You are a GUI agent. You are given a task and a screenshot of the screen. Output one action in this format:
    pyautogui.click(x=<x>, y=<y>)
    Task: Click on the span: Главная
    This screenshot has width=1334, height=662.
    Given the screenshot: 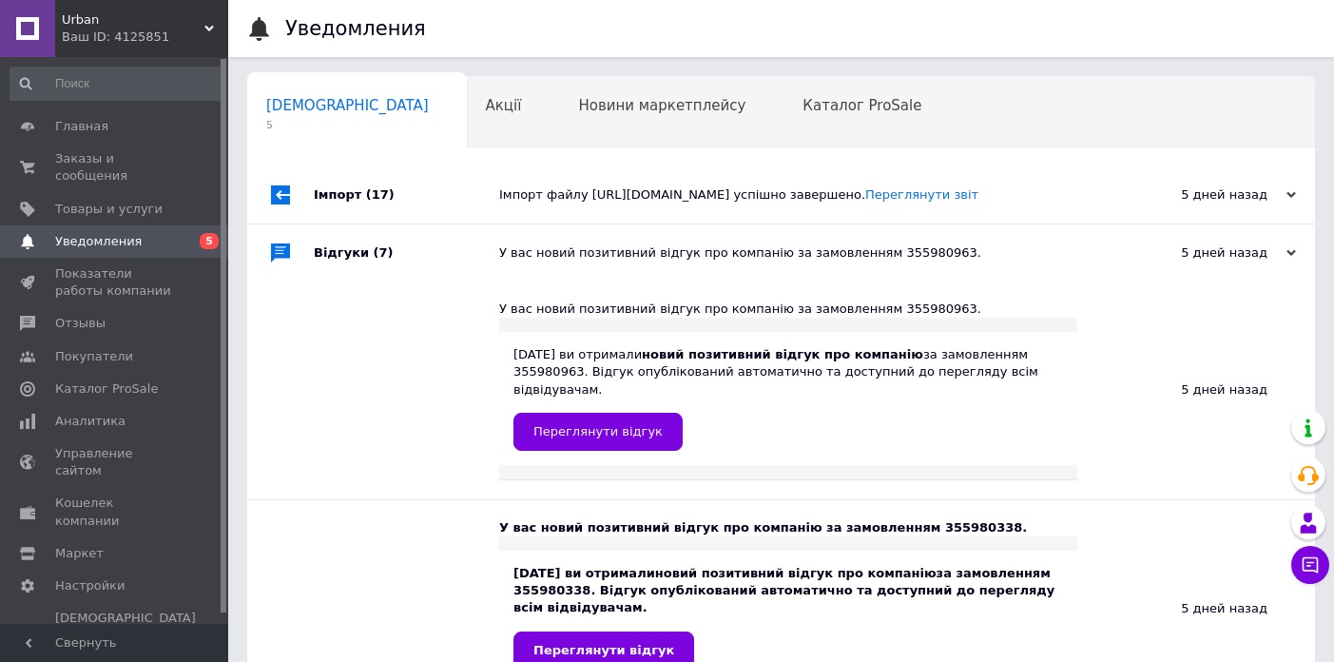 What is the action you would take?
    pyautogui.click(x=82, y=126)
    